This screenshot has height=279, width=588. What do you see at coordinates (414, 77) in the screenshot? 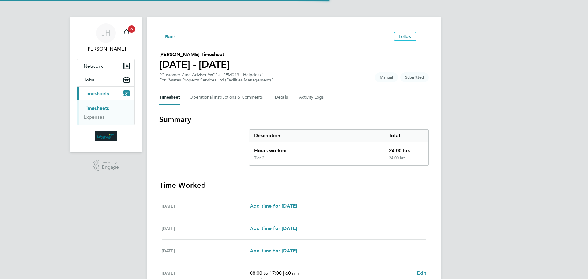
I see `span: This timesheet is Submitted.` at bounding box center [414, 77].